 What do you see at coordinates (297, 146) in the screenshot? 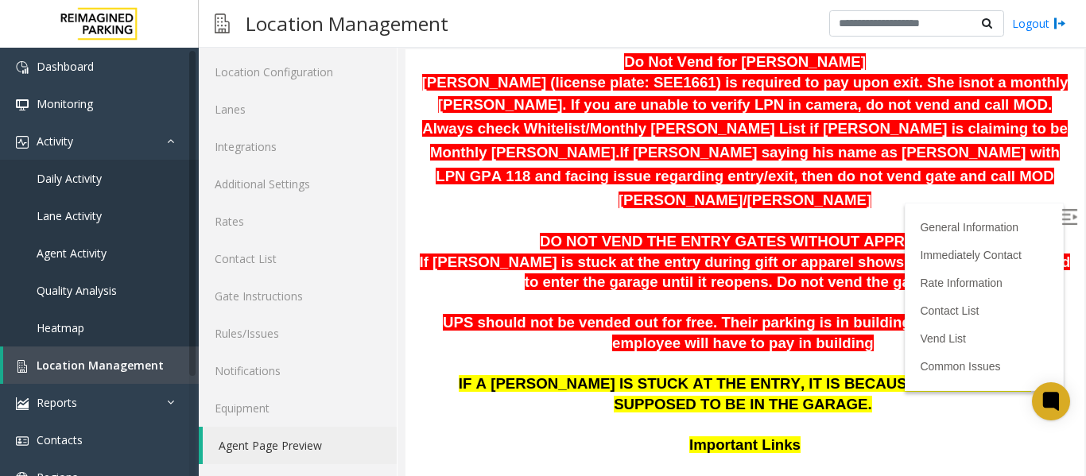
I see `a: Integrations` at bounding box center [297, 146].